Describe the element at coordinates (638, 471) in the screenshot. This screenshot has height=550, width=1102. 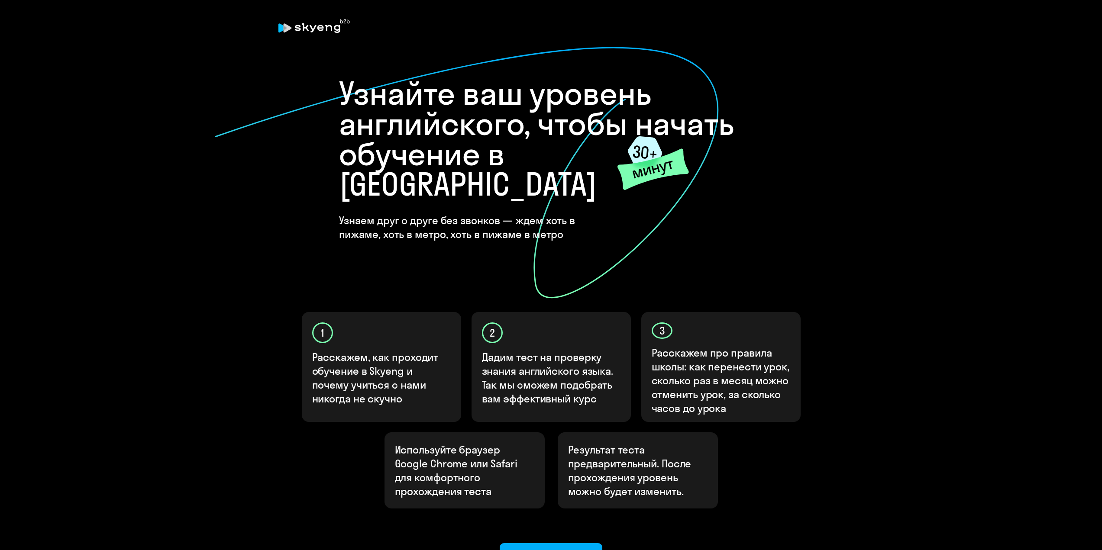
I see `p: Результат теста предварительный. После прохождения уровень можно будет изменить.` at that location.